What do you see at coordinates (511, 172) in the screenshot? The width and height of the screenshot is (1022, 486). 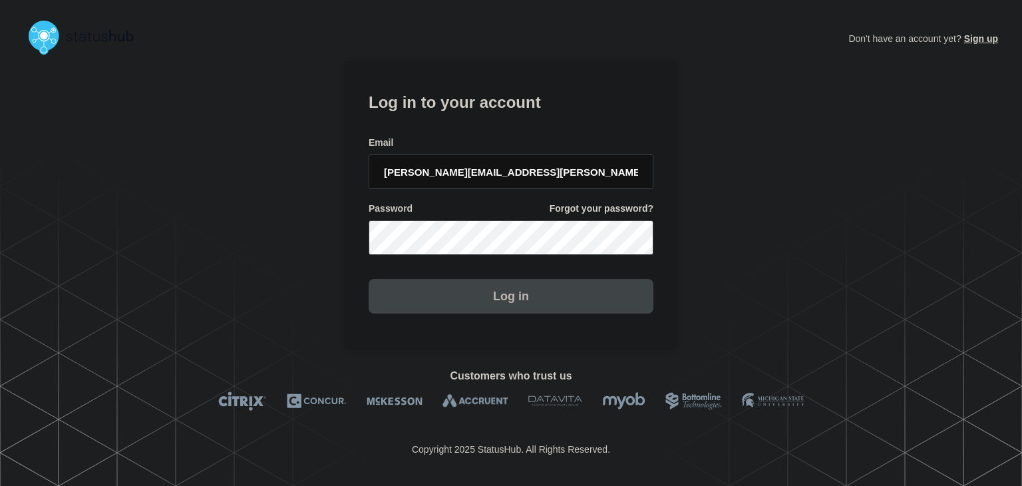 I see `input: email input` at bounding box center [511, 172].